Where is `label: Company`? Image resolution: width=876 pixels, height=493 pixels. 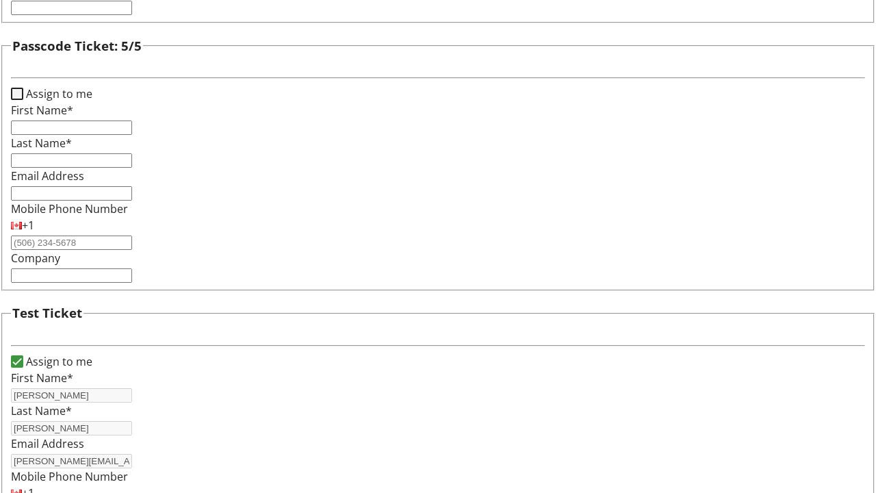 label: Company is located at coordinates (36, 258).